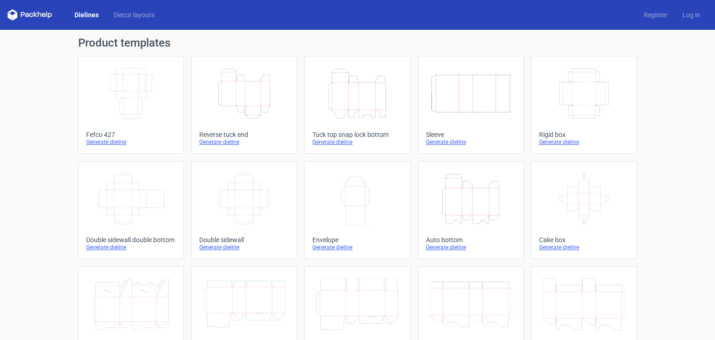 The width and height of the screenshot is (715, 340). Describe the element at coordinates (691, 15) in the screenshot. I see `a: Log in` at that location.